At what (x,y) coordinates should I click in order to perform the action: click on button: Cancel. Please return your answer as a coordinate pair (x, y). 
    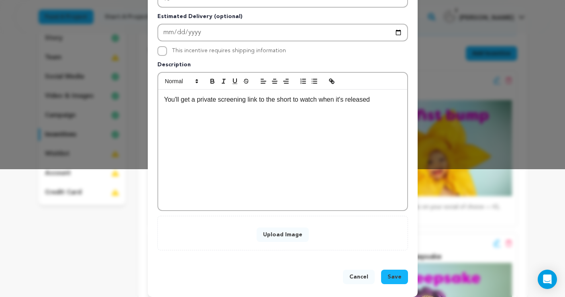
    Looking at the image, I should click on (359, 277).